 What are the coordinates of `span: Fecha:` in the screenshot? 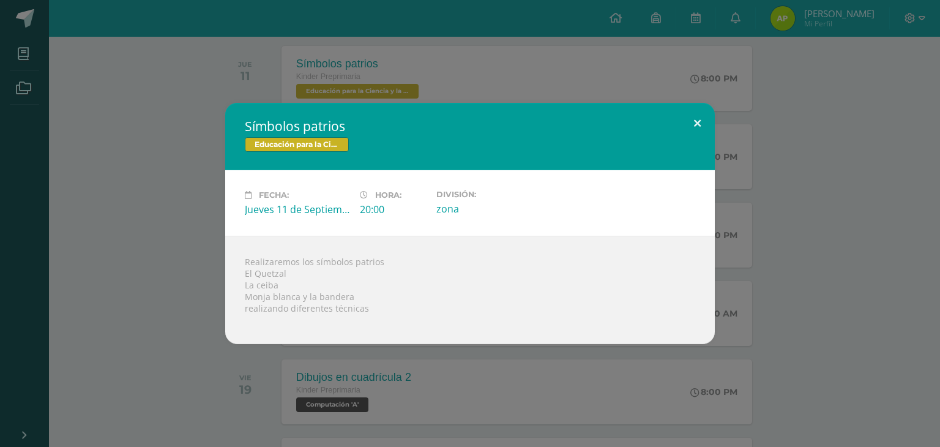 It's located at (274, 195).